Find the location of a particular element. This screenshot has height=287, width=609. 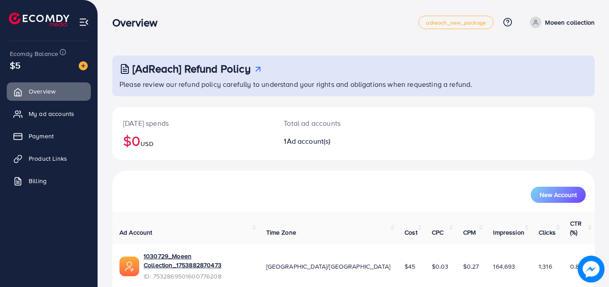

span: USD is located at coordinates (147, 144).